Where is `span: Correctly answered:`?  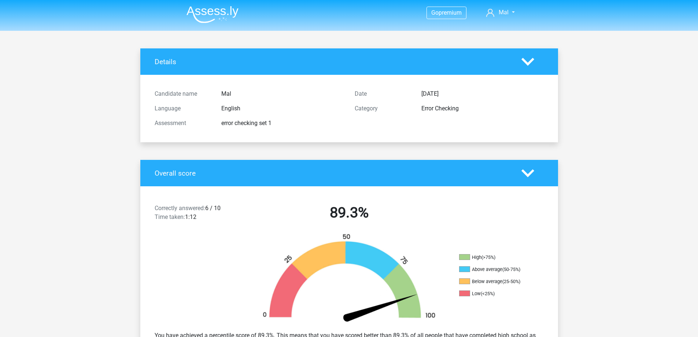
span: Correctly answered: is located at coordinates (180, 208).